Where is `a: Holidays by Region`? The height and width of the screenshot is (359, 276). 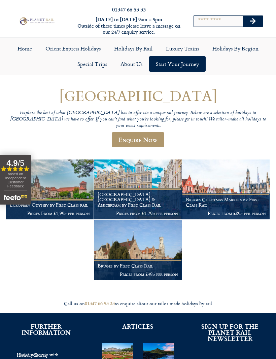 a: Holidays by Region is located at coordinates (235, 48).